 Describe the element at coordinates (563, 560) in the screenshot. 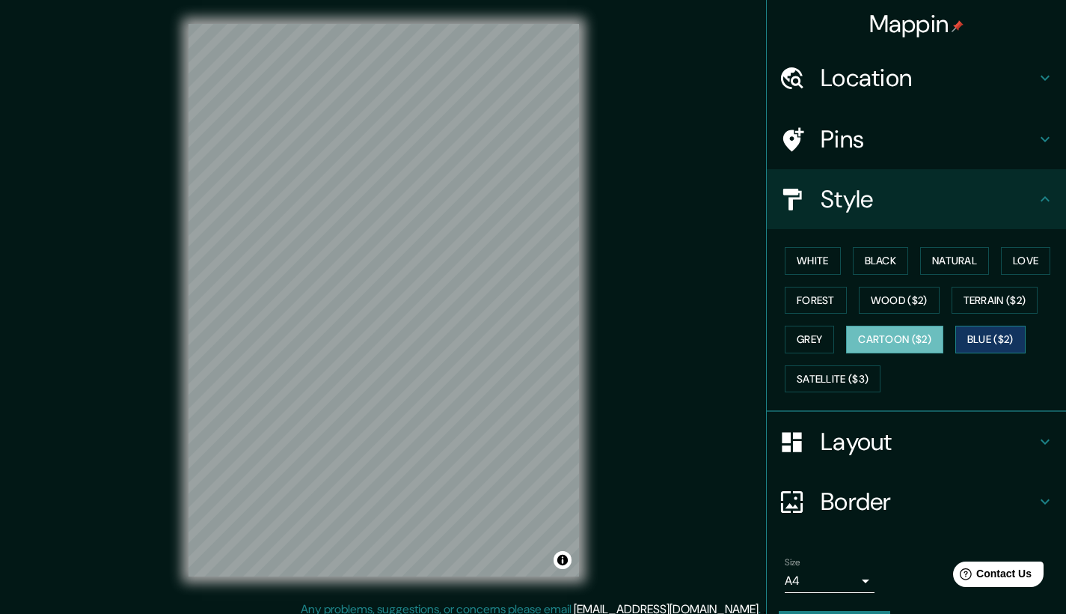

I see `button: Toggle attribution` at that location.